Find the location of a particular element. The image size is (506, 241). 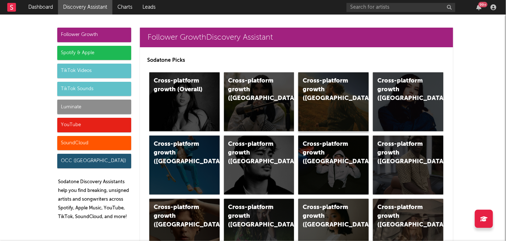

a: Cross-platform growth (Overall) is located at coordinates (185, 102).